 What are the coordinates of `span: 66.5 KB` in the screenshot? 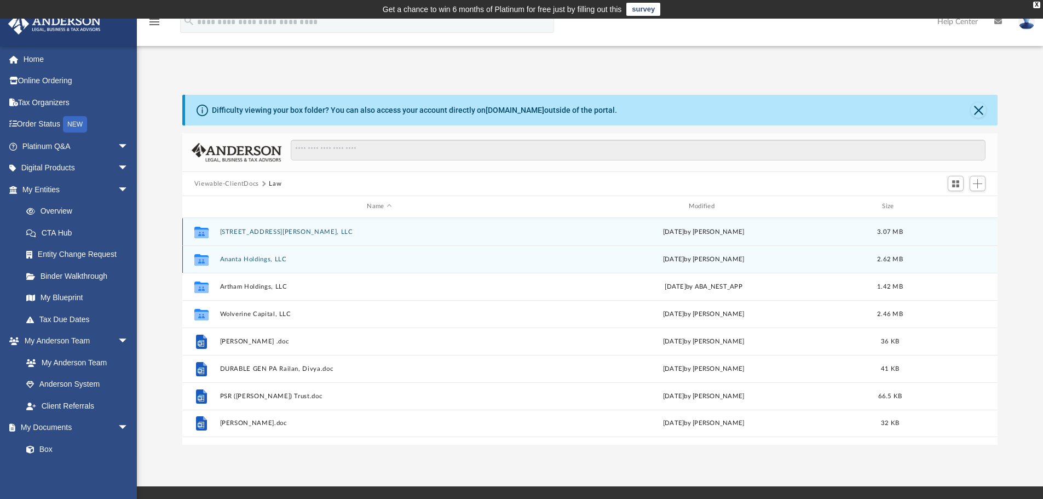 It's located at (890, 395).